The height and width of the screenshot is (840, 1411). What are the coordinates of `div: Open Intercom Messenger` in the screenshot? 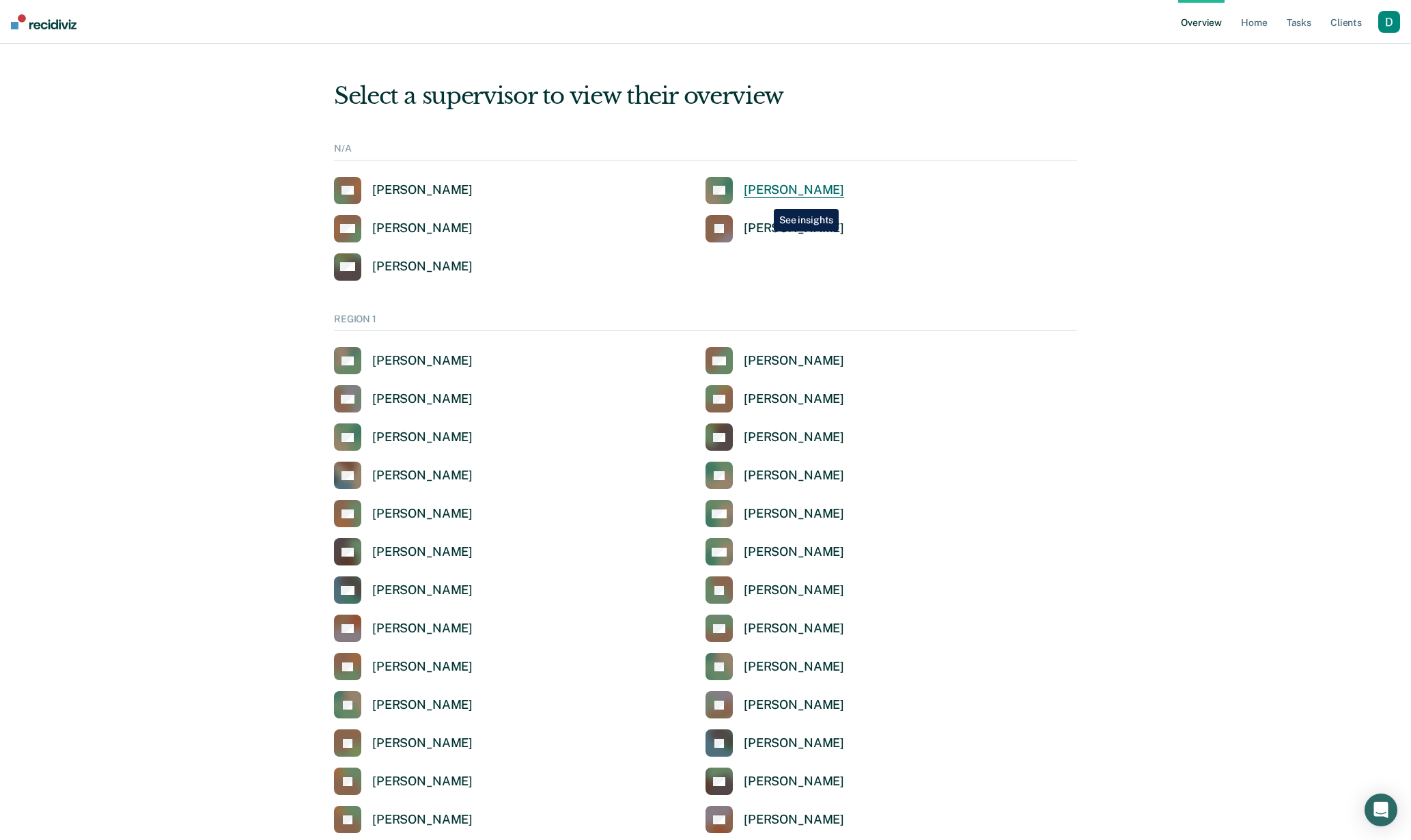 It's located at (1381, 810).